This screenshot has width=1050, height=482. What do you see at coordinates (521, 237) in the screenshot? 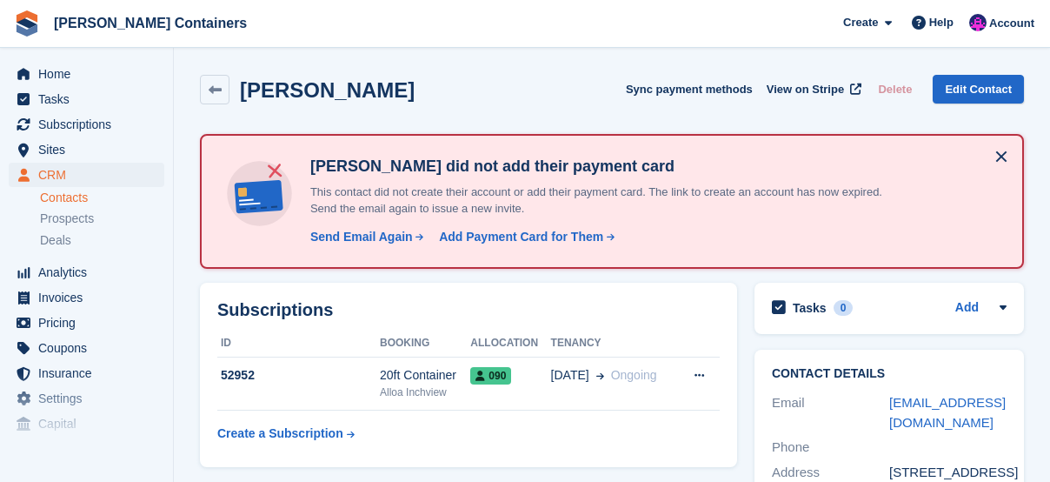
I see `div: Add Payment Card for Them` at bounding box center [521, 237].